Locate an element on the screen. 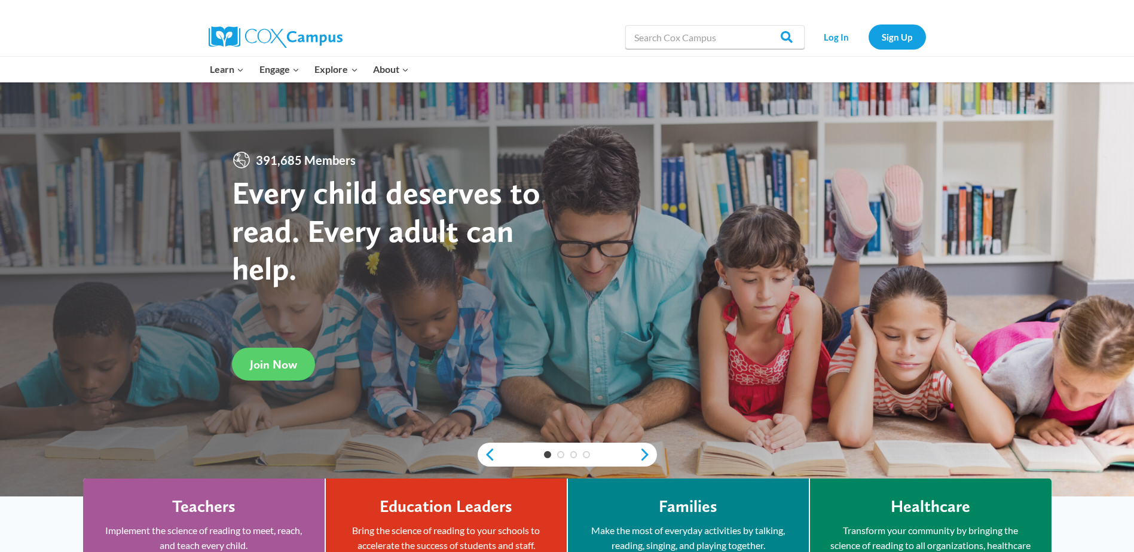  span: Engage is located at coordinates (279, 69).